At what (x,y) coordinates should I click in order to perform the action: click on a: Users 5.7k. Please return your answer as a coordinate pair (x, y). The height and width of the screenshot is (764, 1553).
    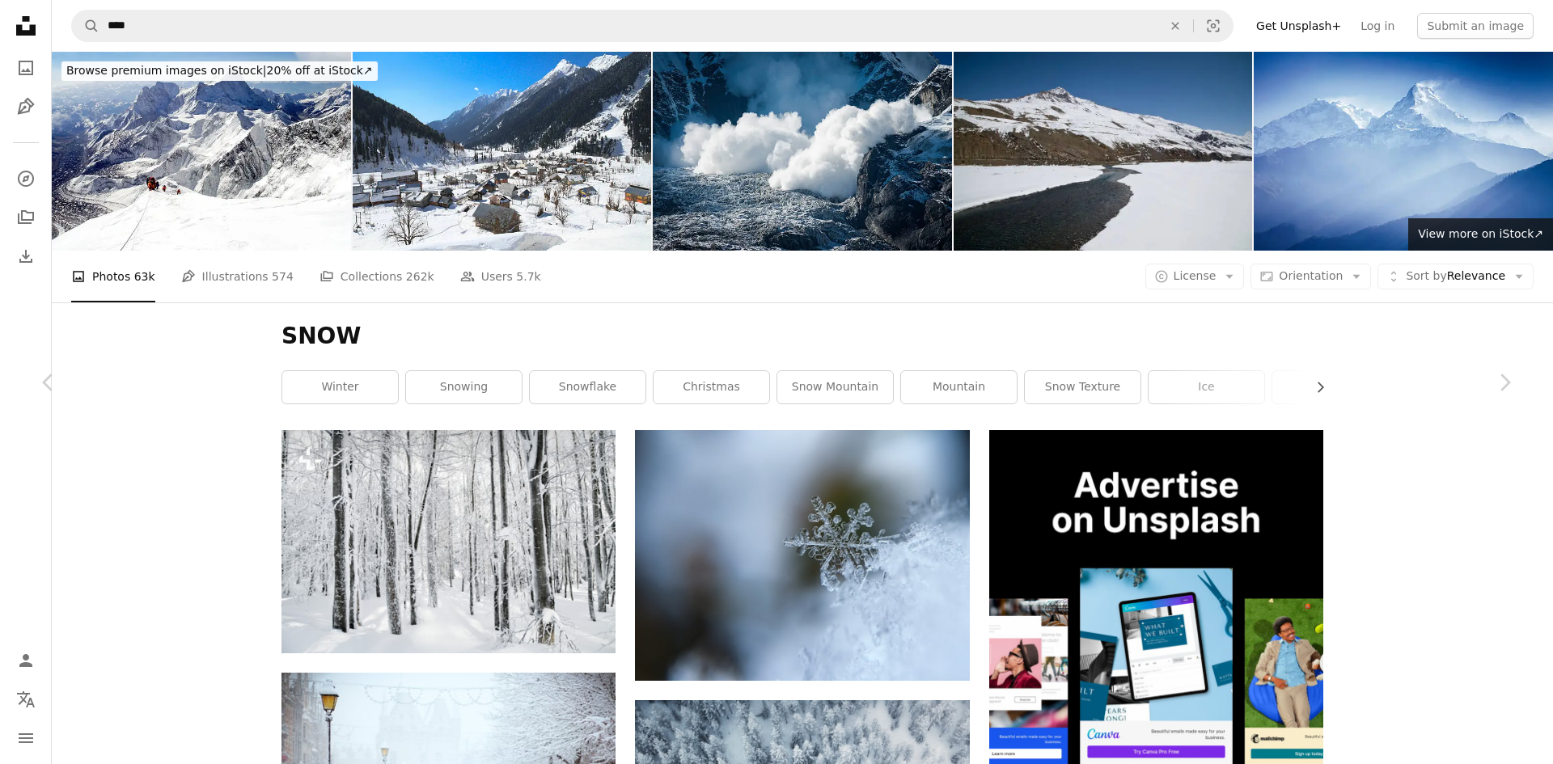
    Looking at the image, I should click on (501, 277).